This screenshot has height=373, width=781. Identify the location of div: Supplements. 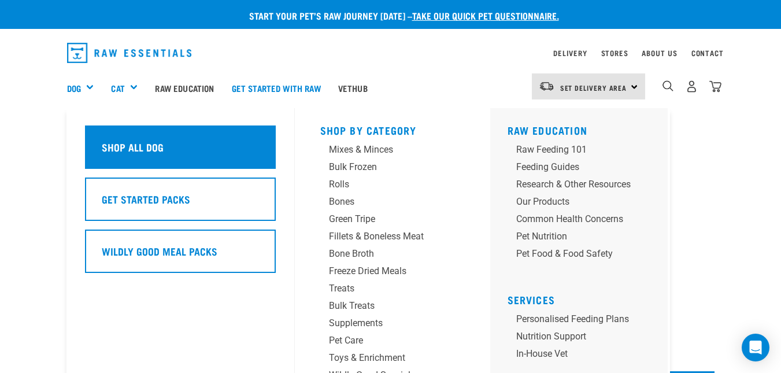
(383, 323).